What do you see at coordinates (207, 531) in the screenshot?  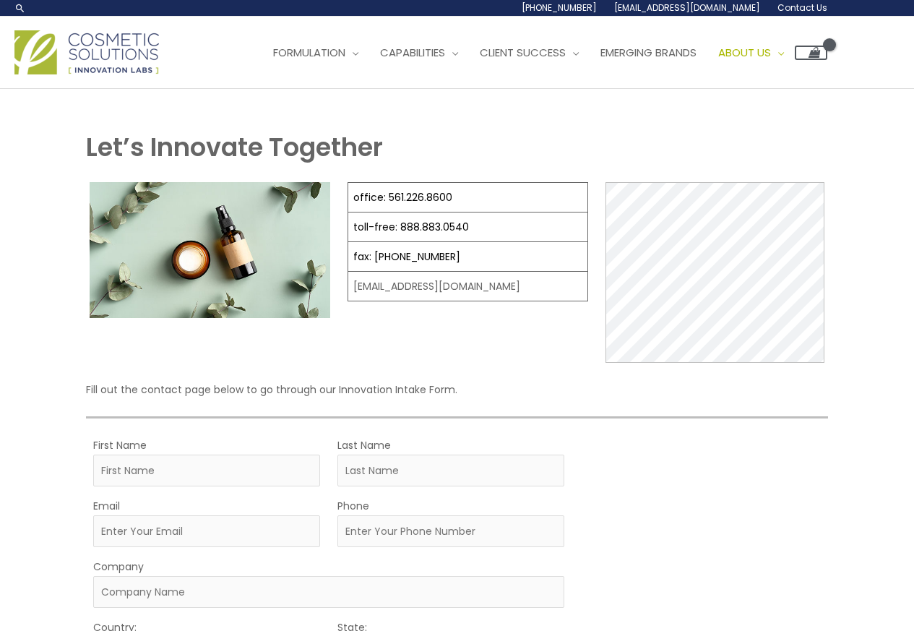 I see `input: Enter Your Email` at bounding box center [207, 531].